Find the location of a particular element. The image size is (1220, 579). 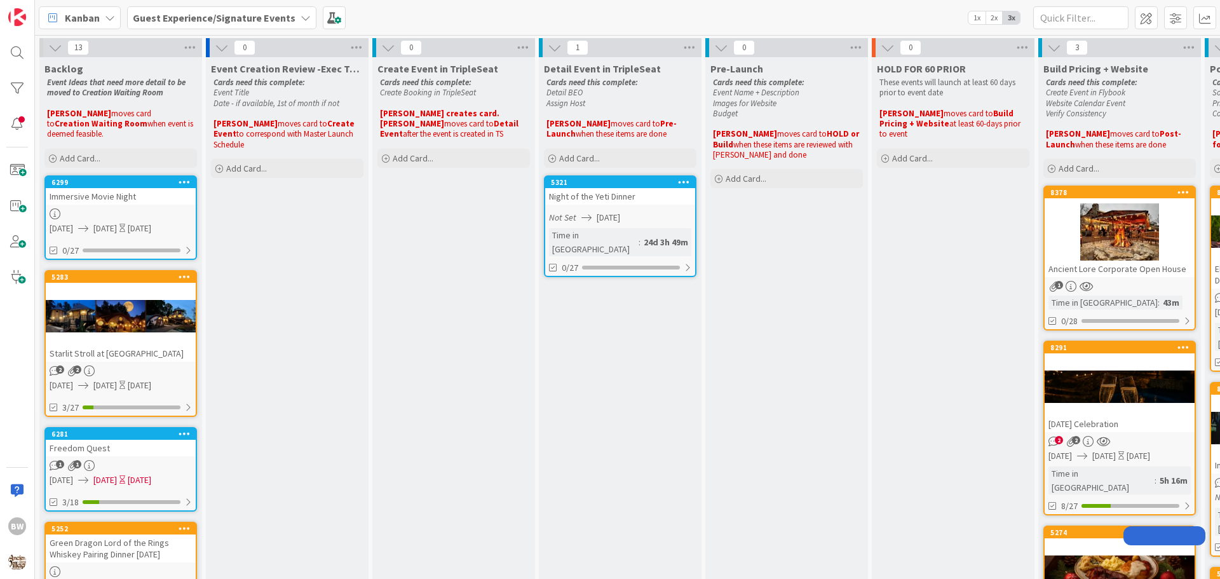

div: 8291 is located at coordinates (1122, 348).